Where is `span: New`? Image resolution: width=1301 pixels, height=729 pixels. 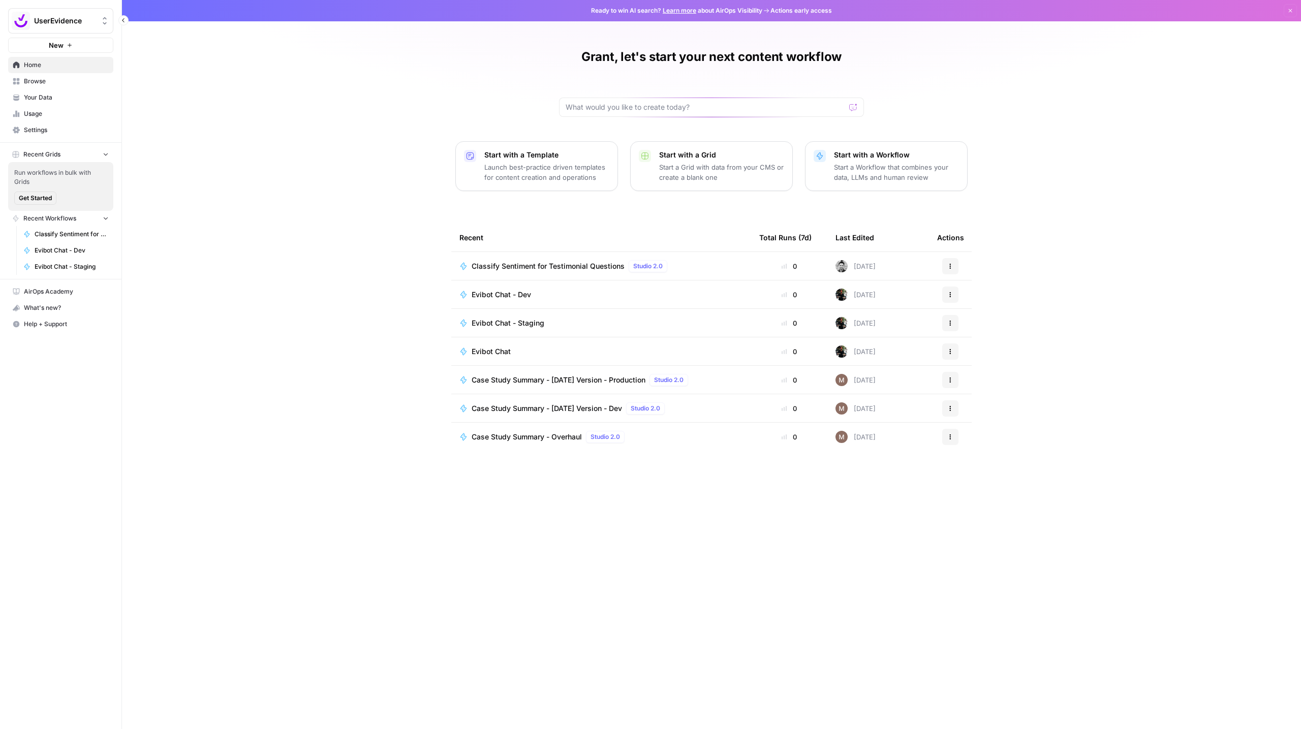
span: New is located at coordinates (56, 45).